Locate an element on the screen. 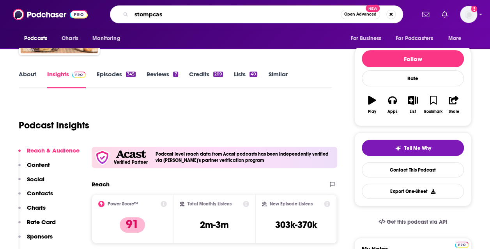 The image size is (490, 249). div: 40 is located at coordinates (253, 74).